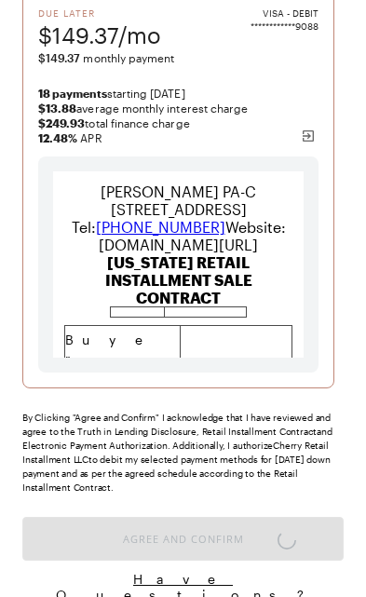 This screenshot has width=366, height=597. What do you see at coordinates (112, 349) in the screenshot?
I see `span: Buyer:` at bounding box center [112, 349].